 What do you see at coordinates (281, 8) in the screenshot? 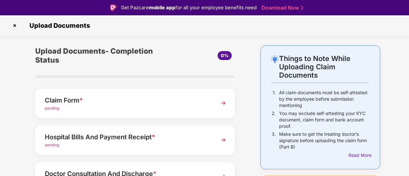
I see `a: Download Now` at bounding box center [281, 8].